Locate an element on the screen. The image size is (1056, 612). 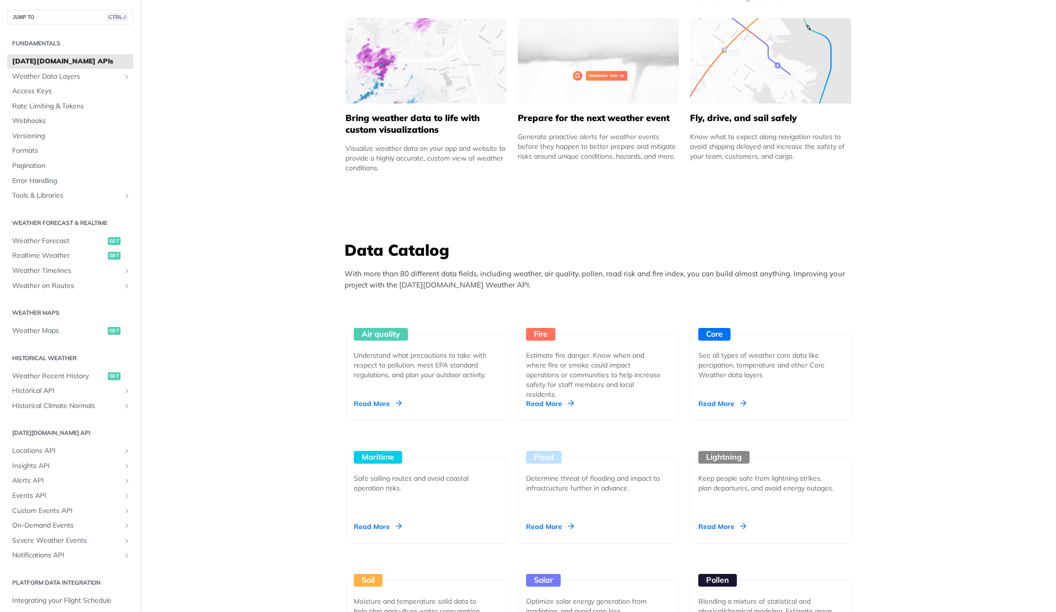
span: CTRL-/ is located at coordinates (117, 17).